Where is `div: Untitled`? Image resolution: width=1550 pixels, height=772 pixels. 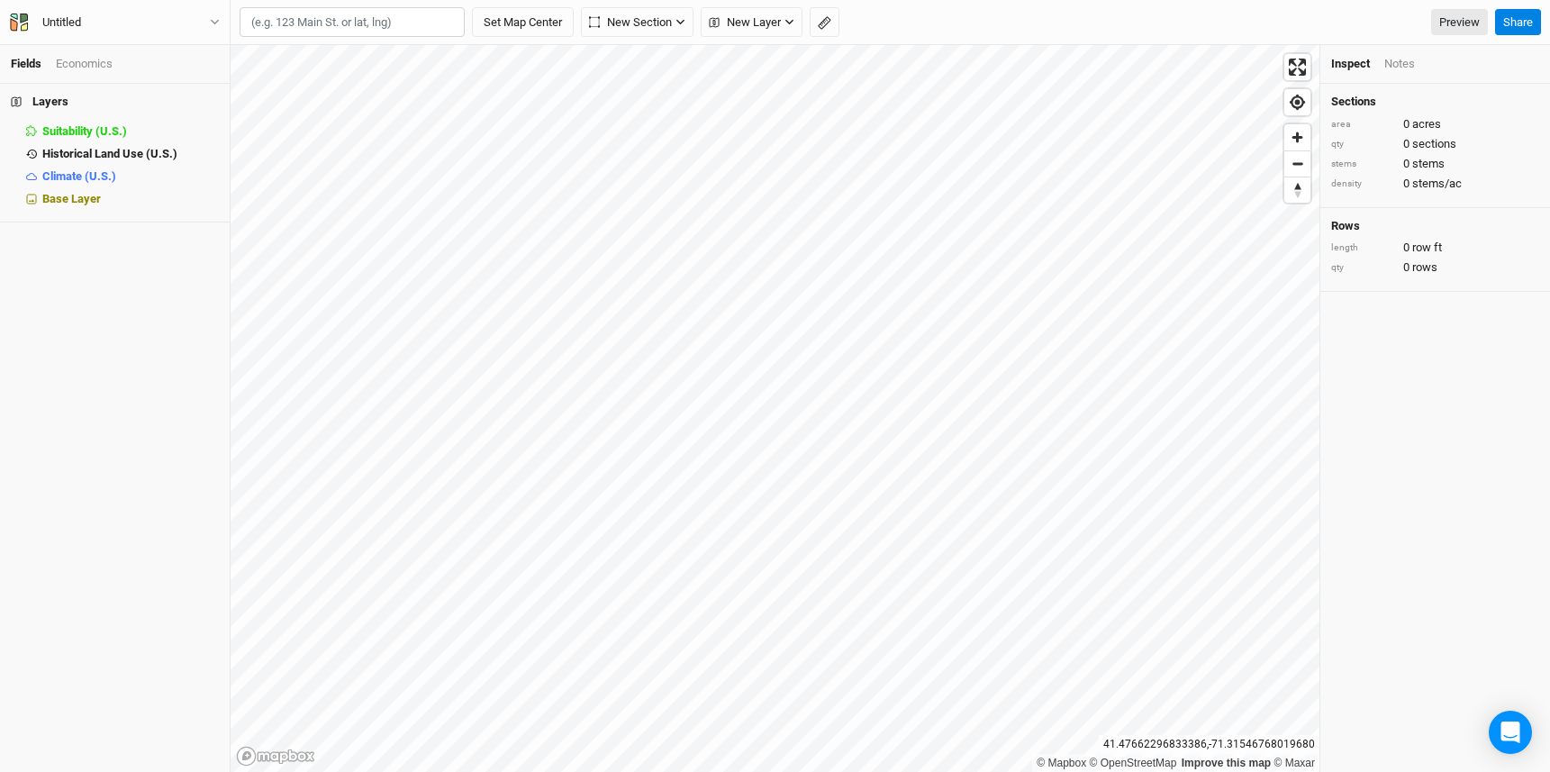
div: Untitled is located at coordinates (61, 23).